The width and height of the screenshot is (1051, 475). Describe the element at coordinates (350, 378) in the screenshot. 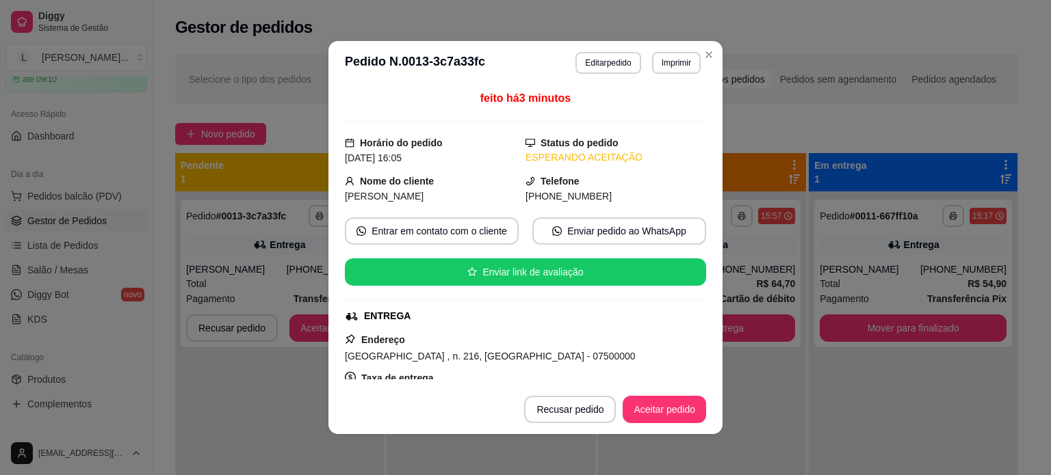

I see `span: dollar` at that location.